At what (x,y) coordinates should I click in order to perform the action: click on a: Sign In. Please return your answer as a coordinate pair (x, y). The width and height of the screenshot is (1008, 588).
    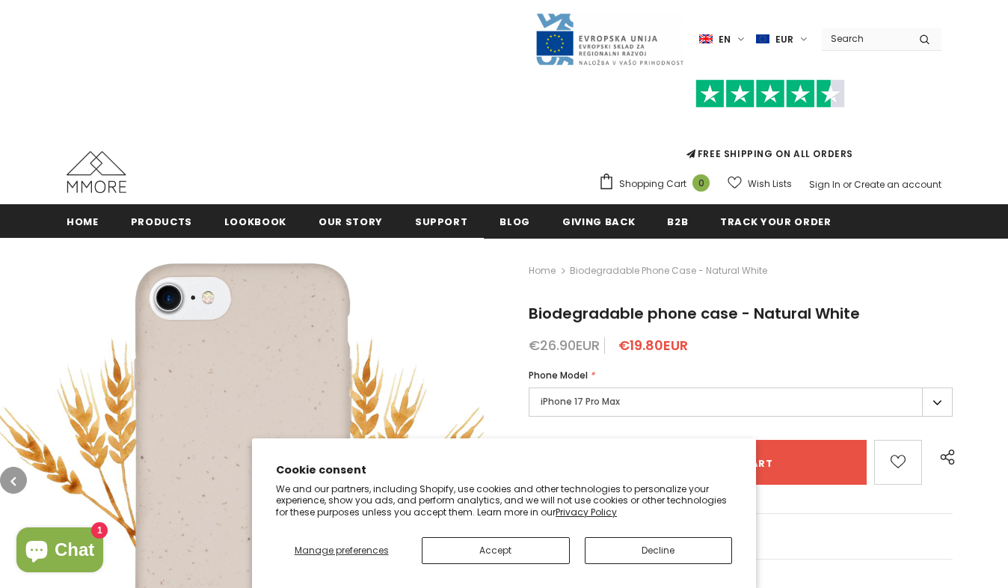
    Looking at the image, I should click on (825, 184).